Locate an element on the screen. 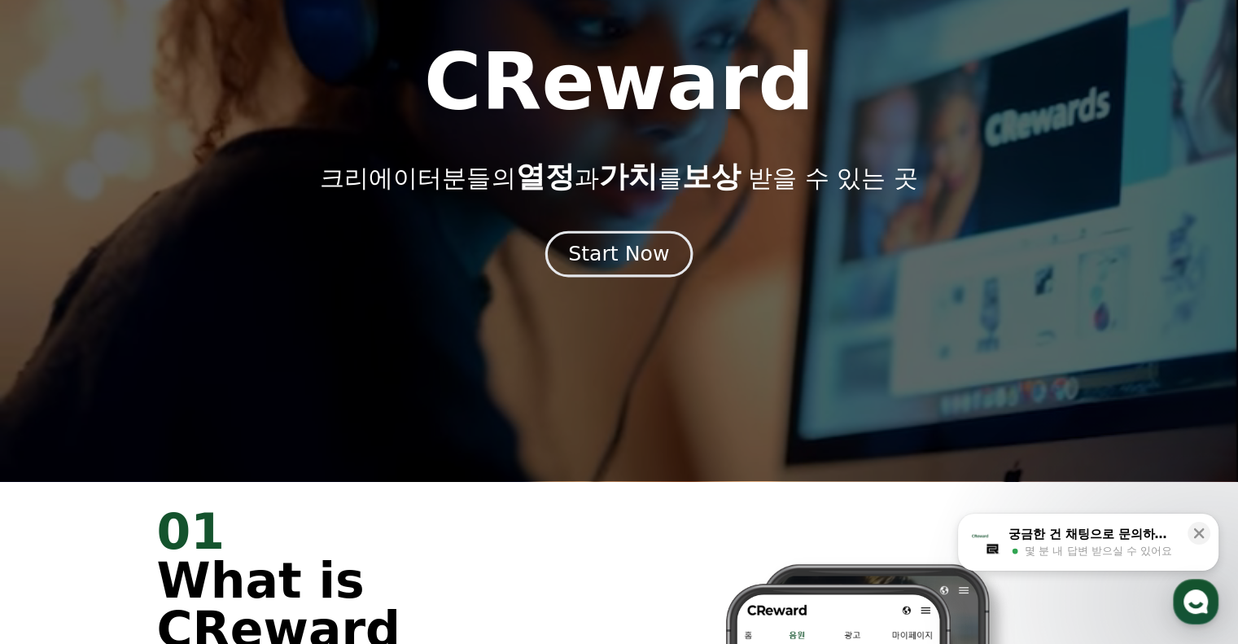  a: 대화 is located at coordinates (159, 529).